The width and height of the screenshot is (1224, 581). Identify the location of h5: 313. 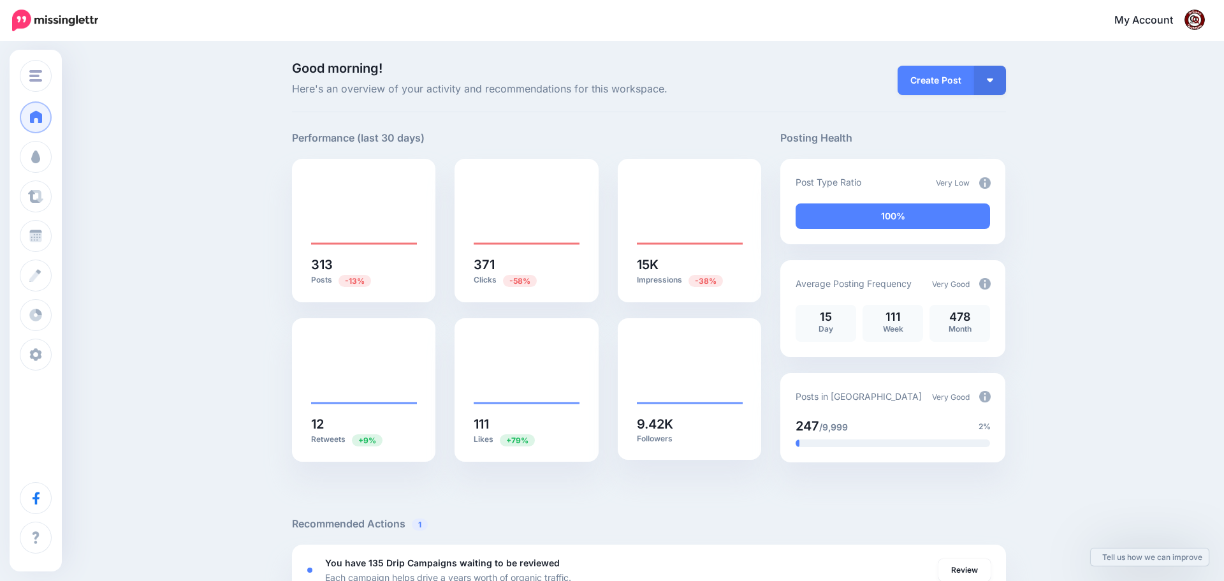
(364, 265).